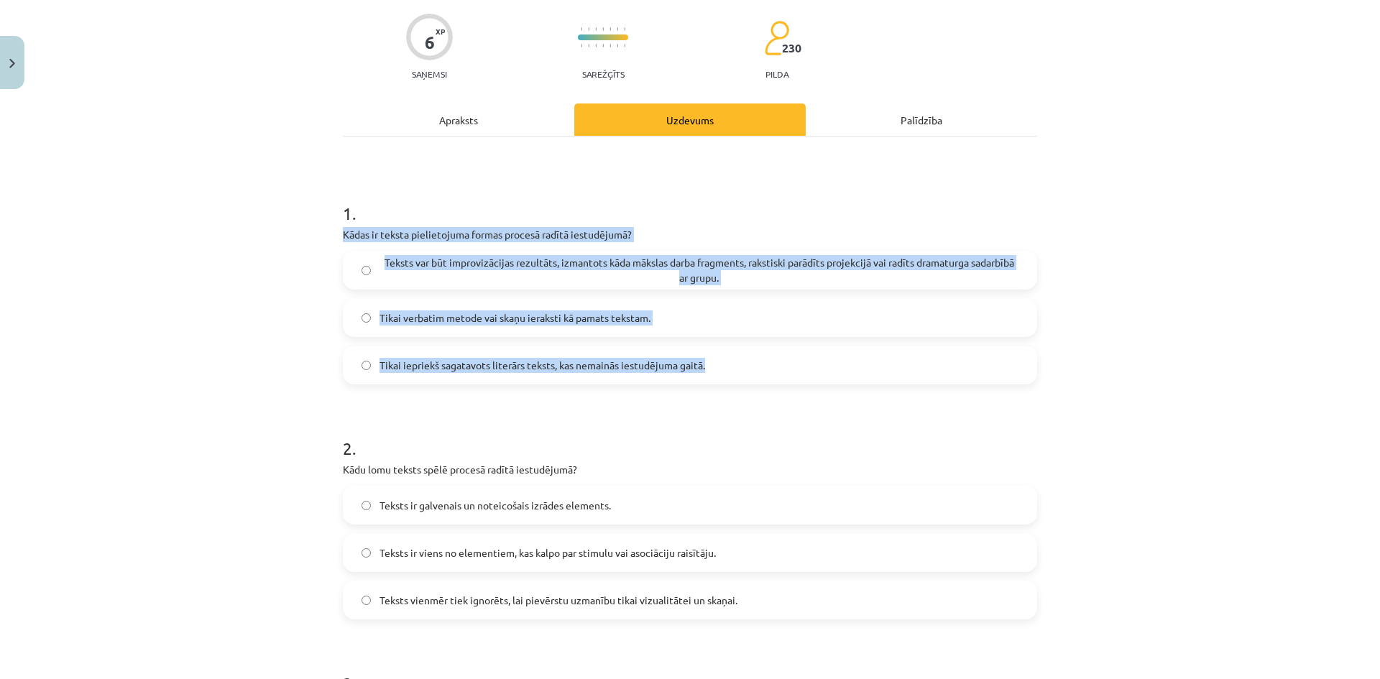  Describe the element at coordinates (548, 553) in the screenshot. I see `span: Teksts ir viens no elementiem, kas kalpo par stimulu vai asociāciju raisītāju.` at that location.